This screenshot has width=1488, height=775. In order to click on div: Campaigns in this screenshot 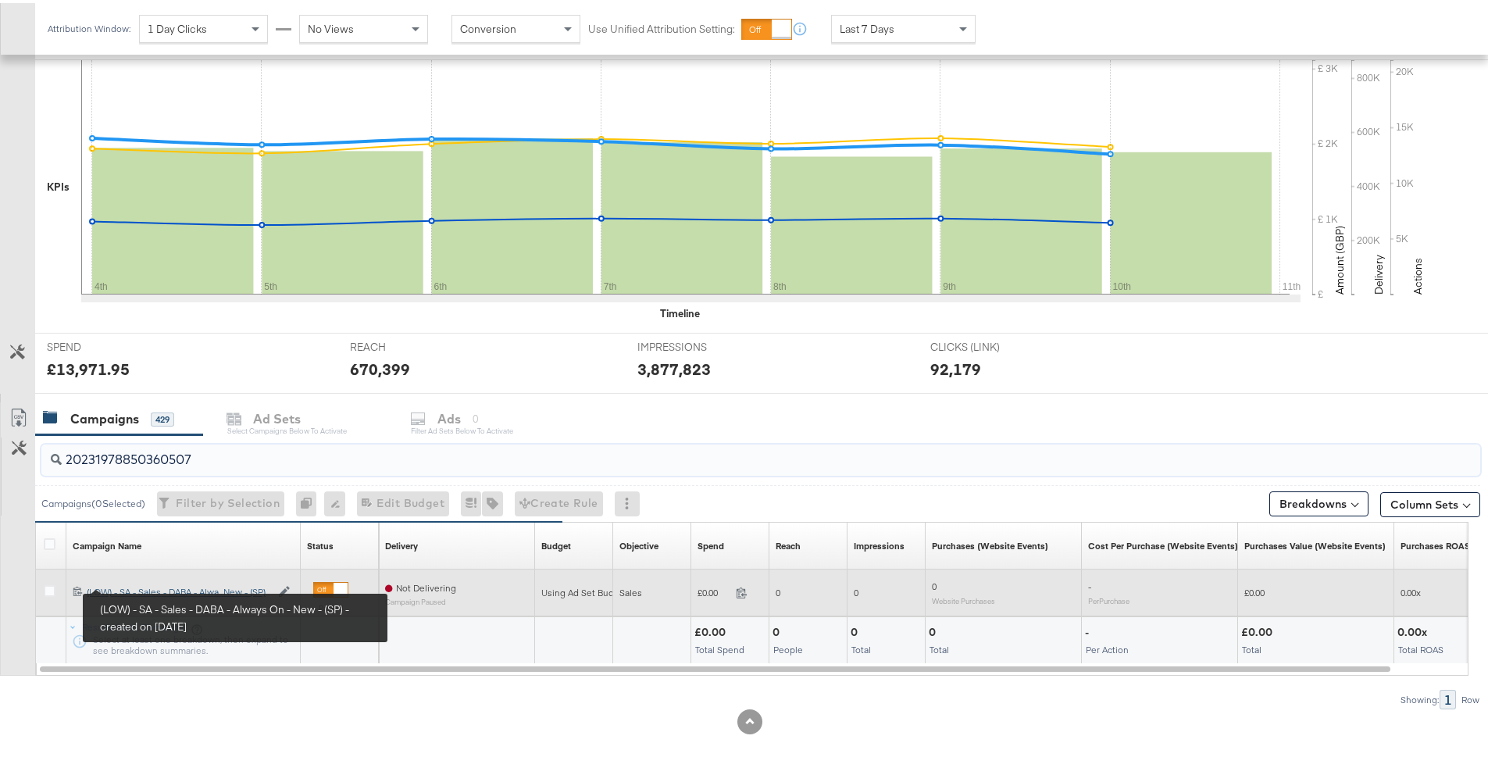, I will do `click(105, 416)`.